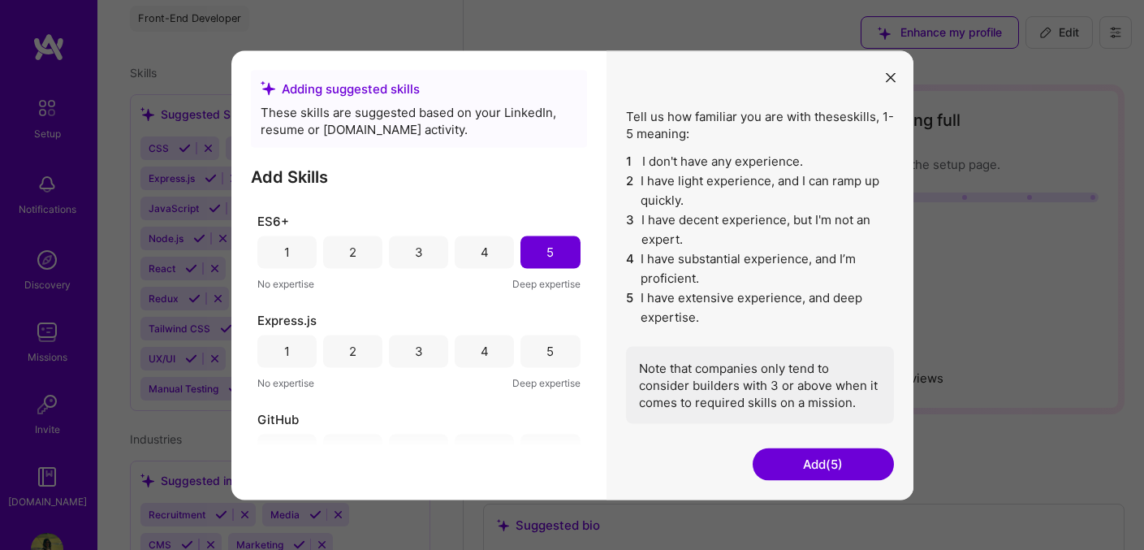  What do you see at coordinates (287, 319) in the screenshot?
I see `span: Express.js` at bounding box center [287, 319].